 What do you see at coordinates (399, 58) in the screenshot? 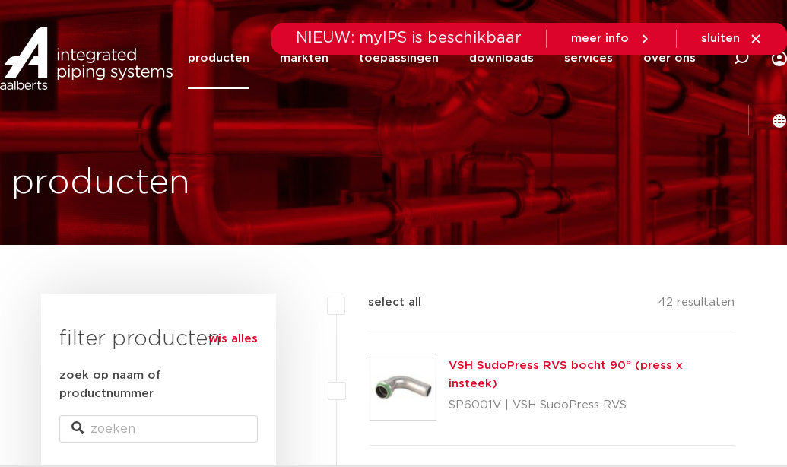
I see `a: toepassingen` at bounding box center [399, 58].